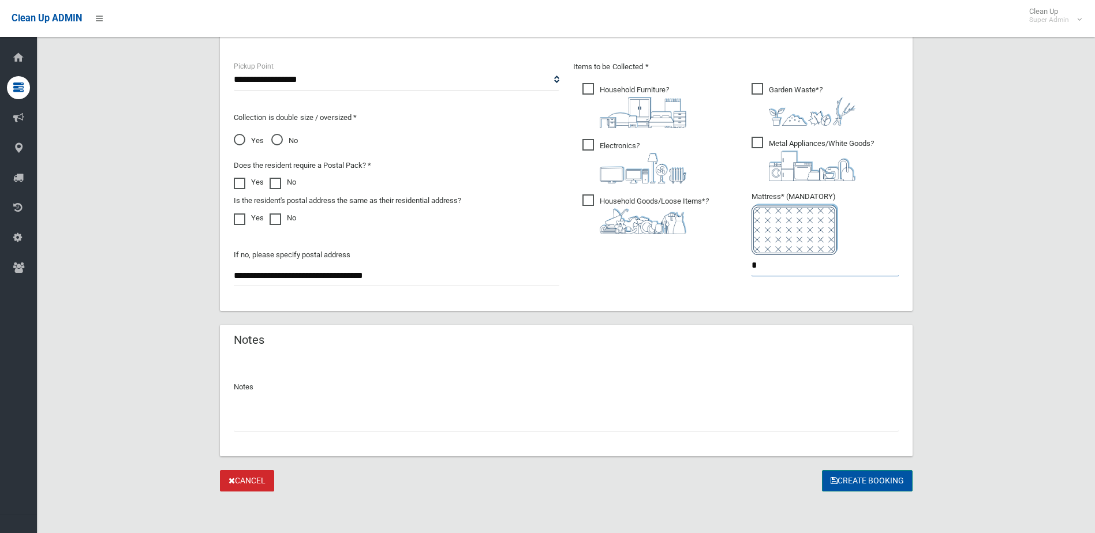  What do you see at coordinates (566, 387) in the screenshot?
I see `p: Notes` at bounding box center [566, 387].